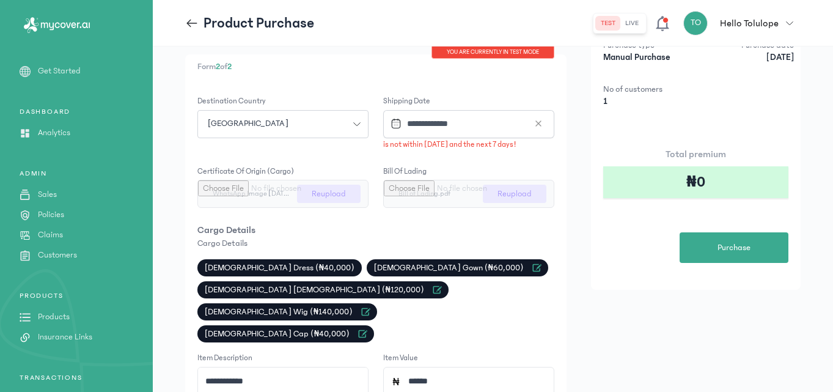  What do you see at coordinates (695, 154) in the screenshot?
I see `p: Total premium` at bounding box center [695, 154].